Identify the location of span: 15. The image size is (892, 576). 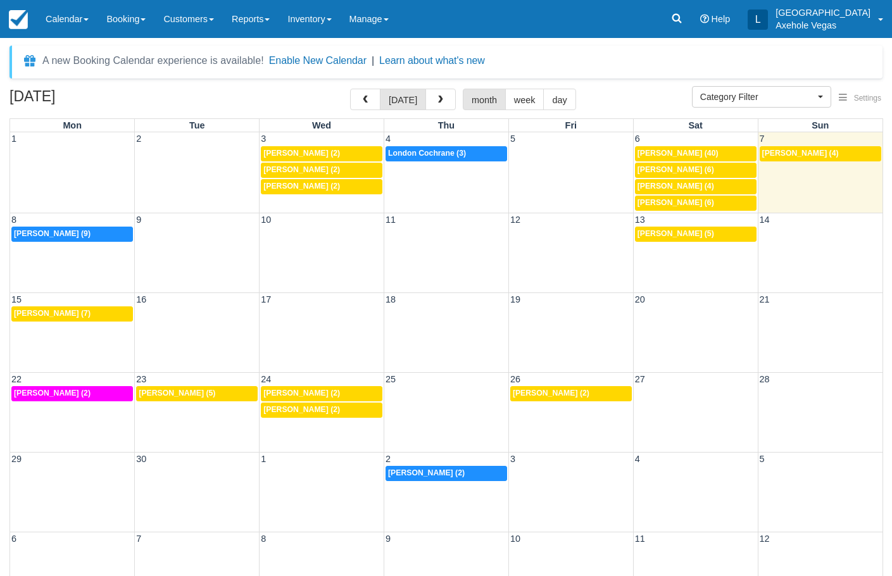
(16, 299).